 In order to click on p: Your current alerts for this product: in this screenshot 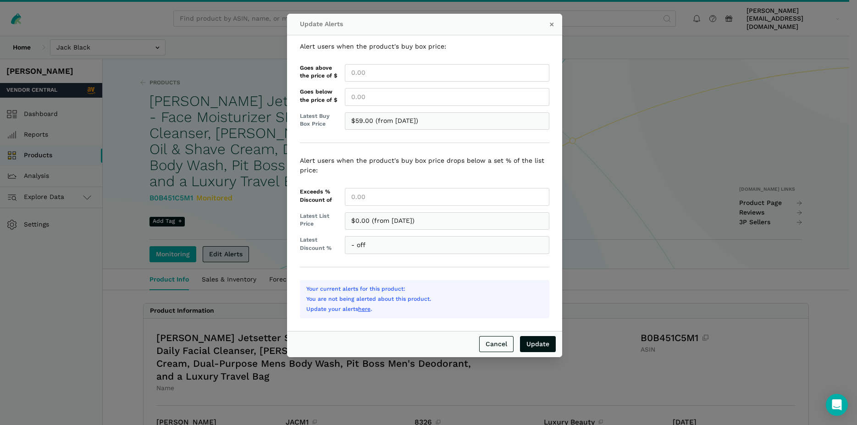, I will do `click(425, 289)`.